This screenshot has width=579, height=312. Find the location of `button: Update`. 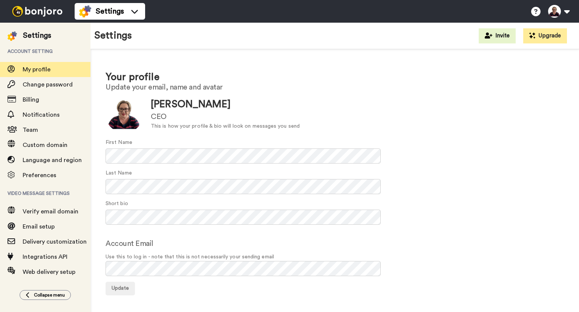

button: Update is located at coordinates (120, 288).